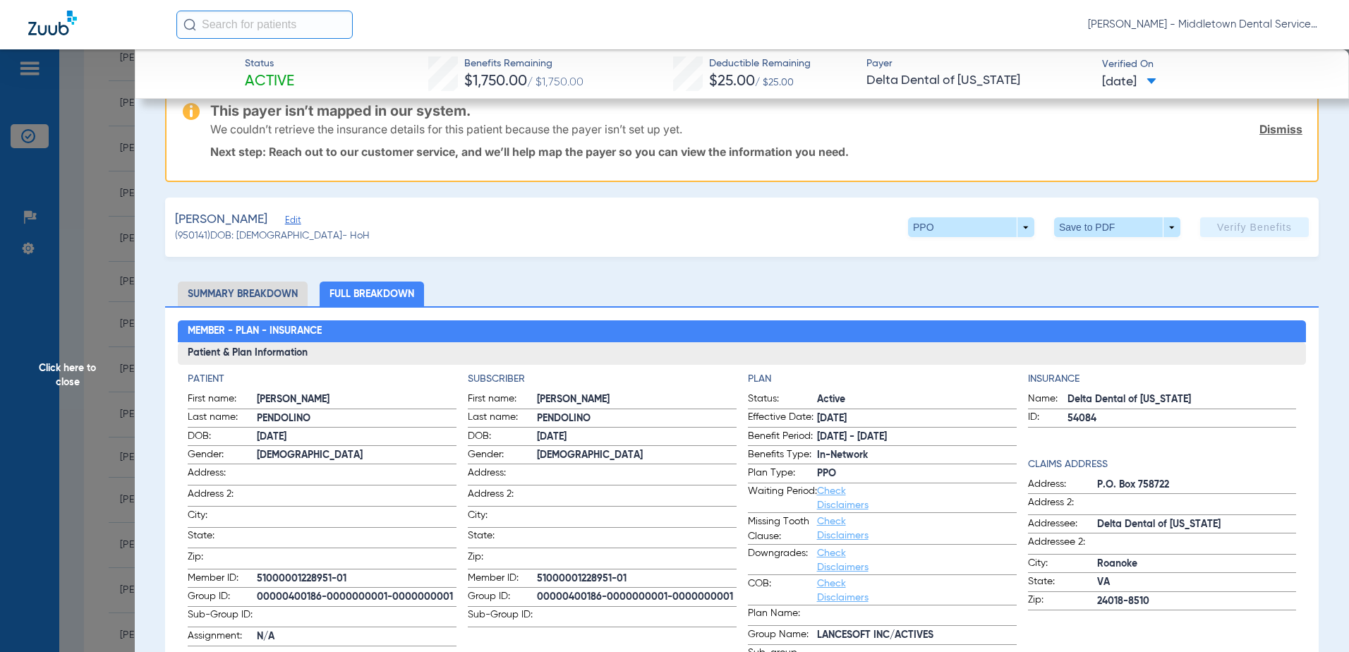 This screenshot has height=652, width=1349. I want to click on span: Plan Name:, so click(782, 615).